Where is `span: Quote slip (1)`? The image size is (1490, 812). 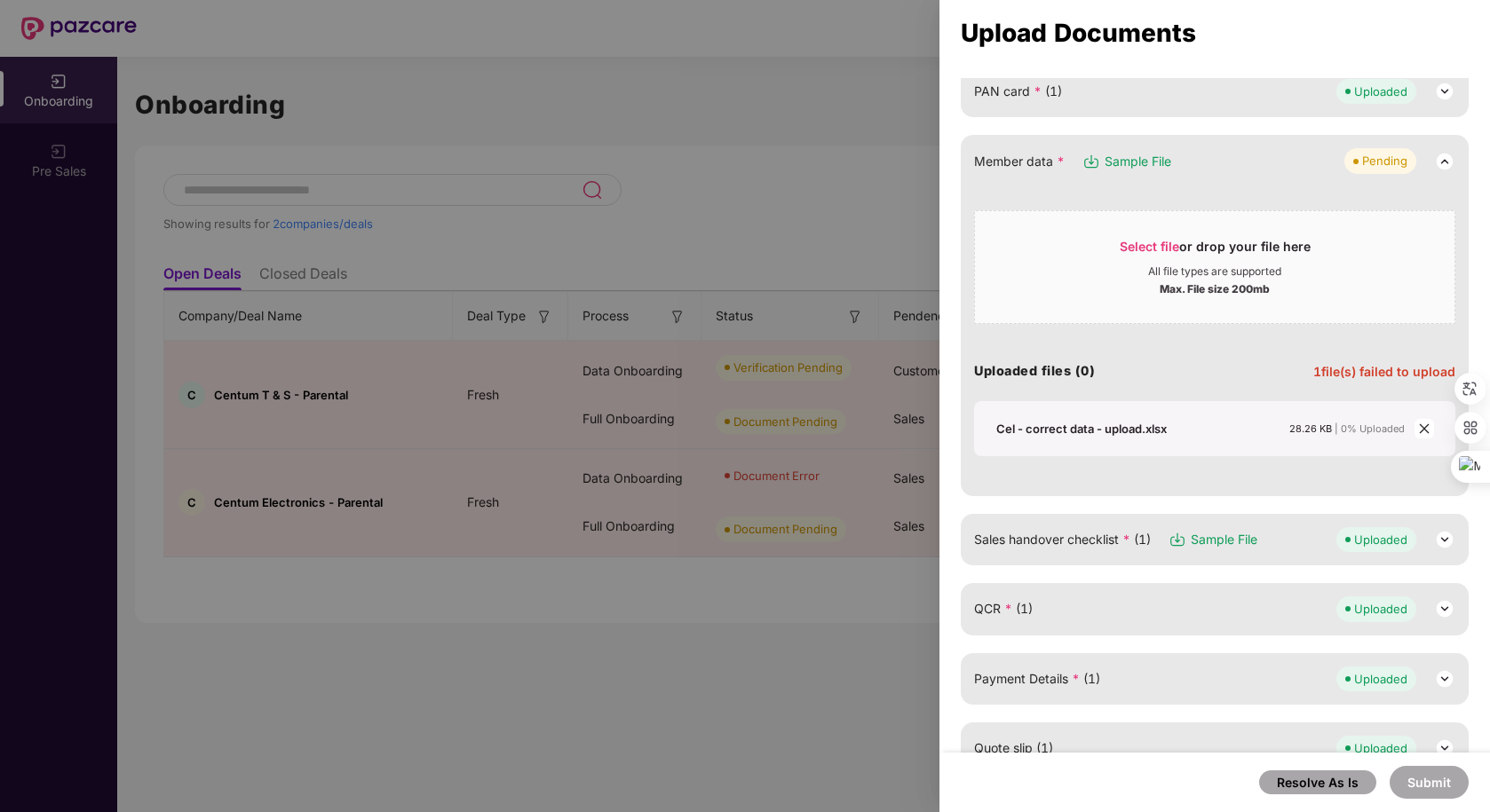
span: Quote slip (1) is located at coordinates (1013, 748).